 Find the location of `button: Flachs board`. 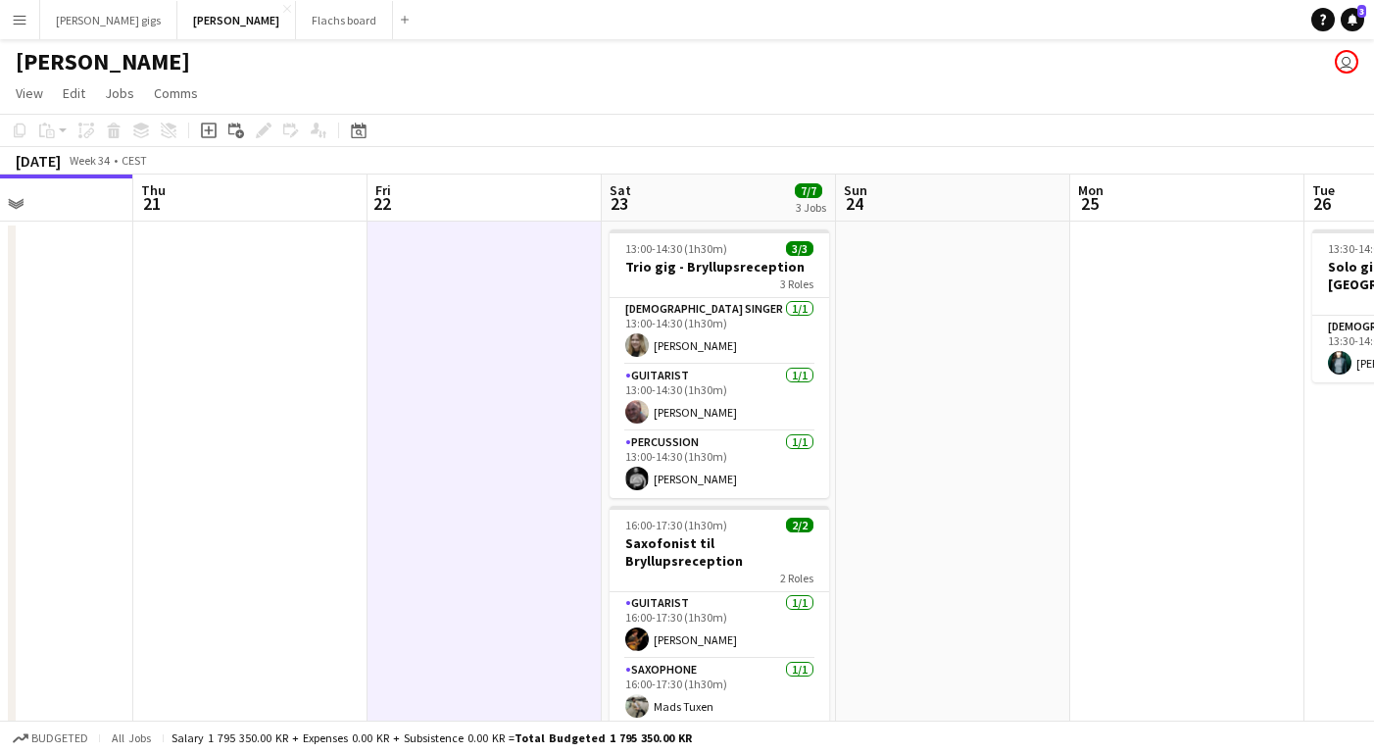

button: Flachs board is located at coordinates (344, 20).